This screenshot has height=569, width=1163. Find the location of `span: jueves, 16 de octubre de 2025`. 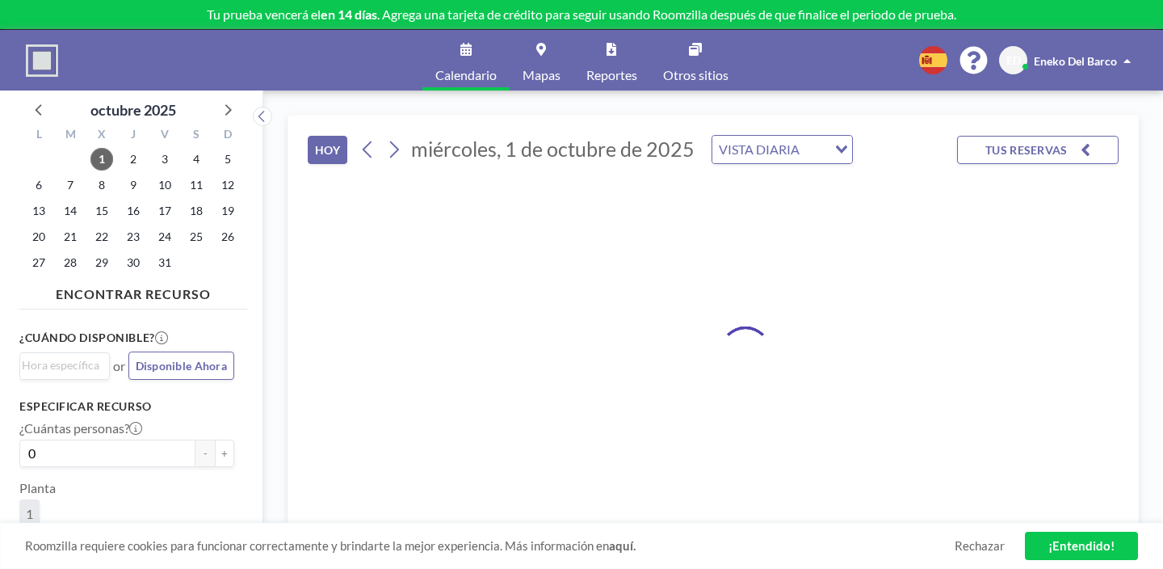

span: jueves, 16 de octubre de 2025 is located at coordinates (133, 211).